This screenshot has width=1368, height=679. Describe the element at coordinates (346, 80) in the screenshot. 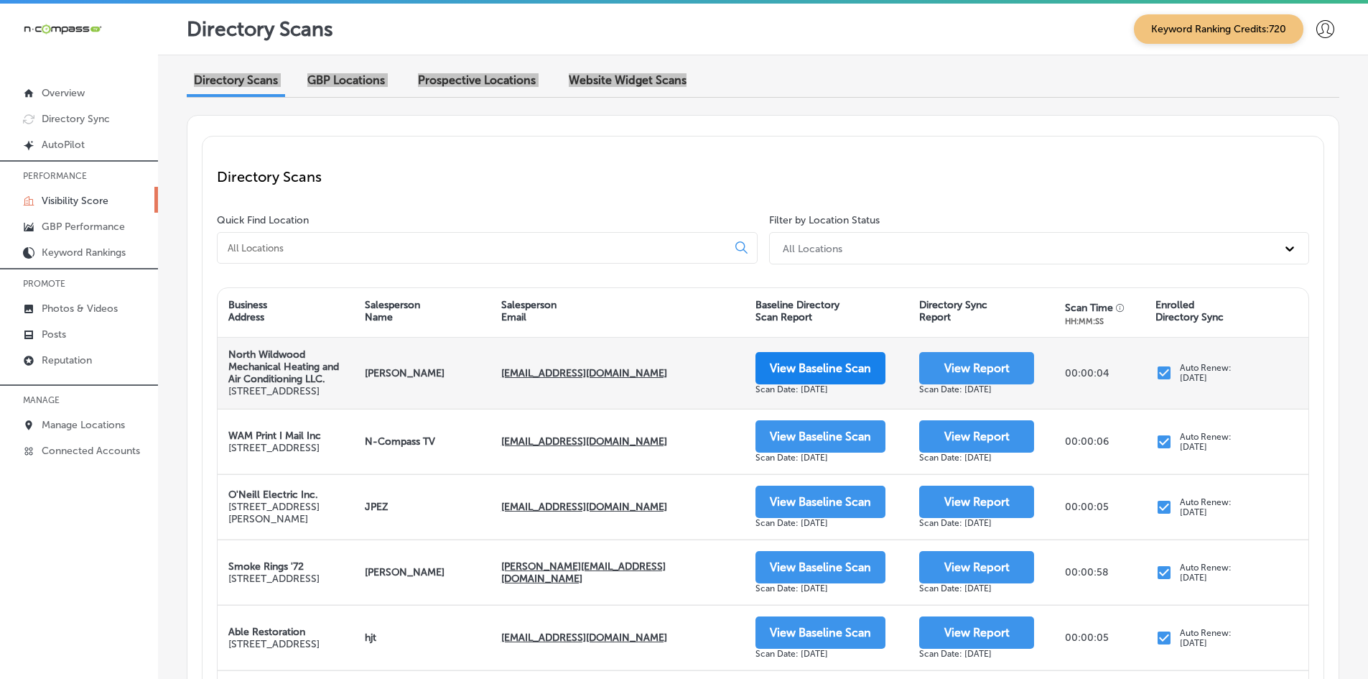

I see `span: GBP Locations` at that location.